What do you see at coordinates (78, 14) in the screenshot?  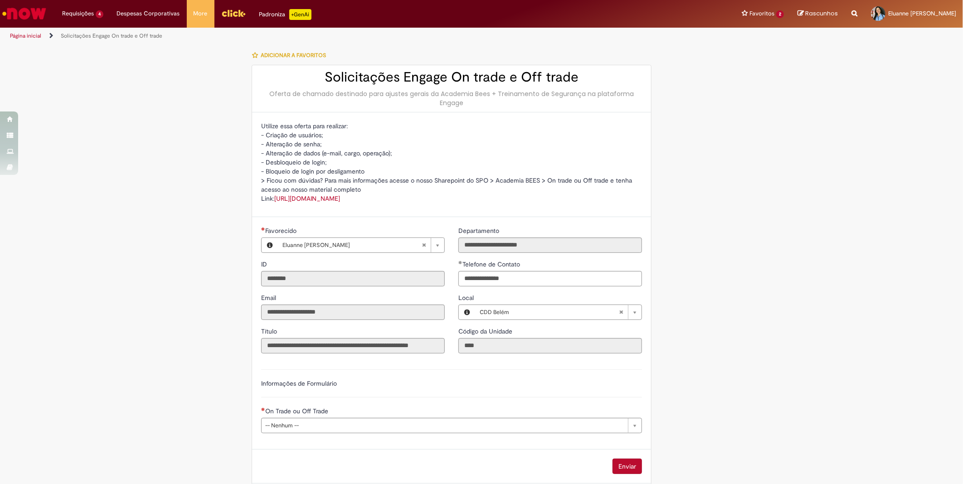 I see `span: Requisições` at bounding box center [78, 14].